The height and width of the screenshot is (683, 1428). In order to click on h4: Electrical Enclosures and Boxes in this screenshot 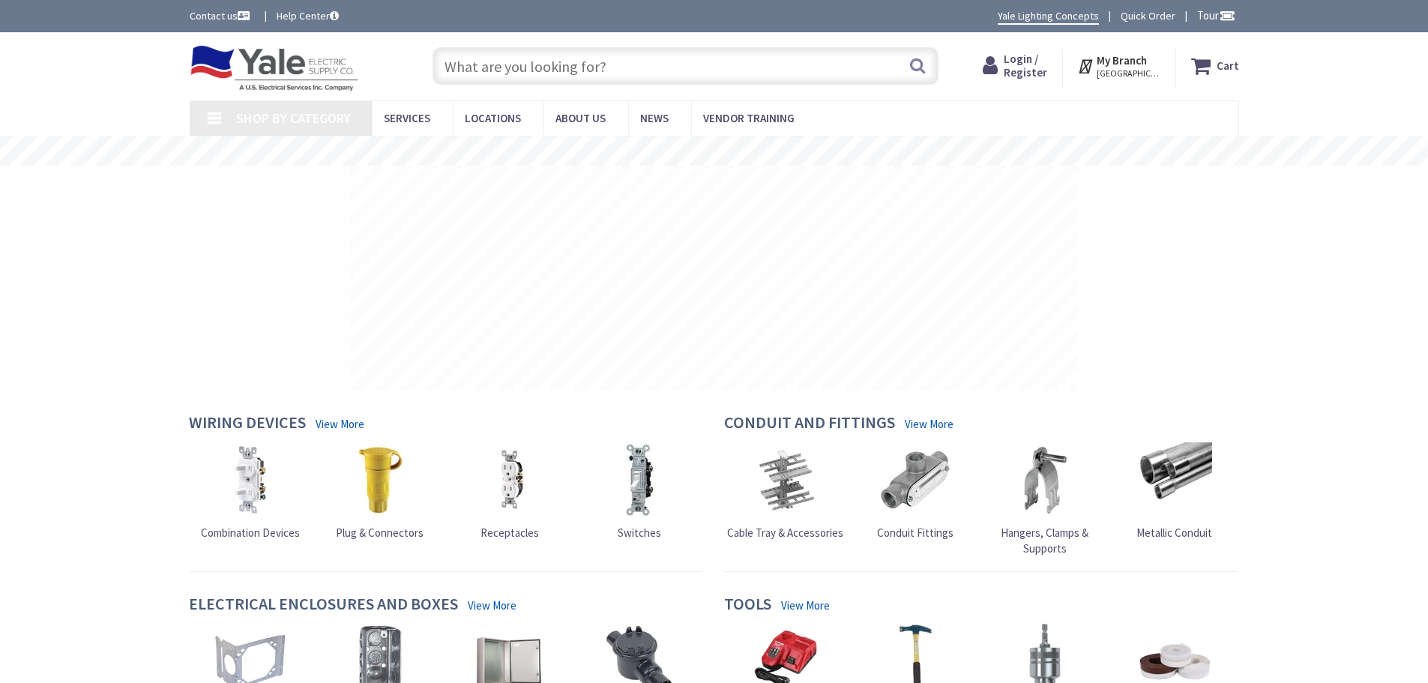, I will do `click(323, 605)`.